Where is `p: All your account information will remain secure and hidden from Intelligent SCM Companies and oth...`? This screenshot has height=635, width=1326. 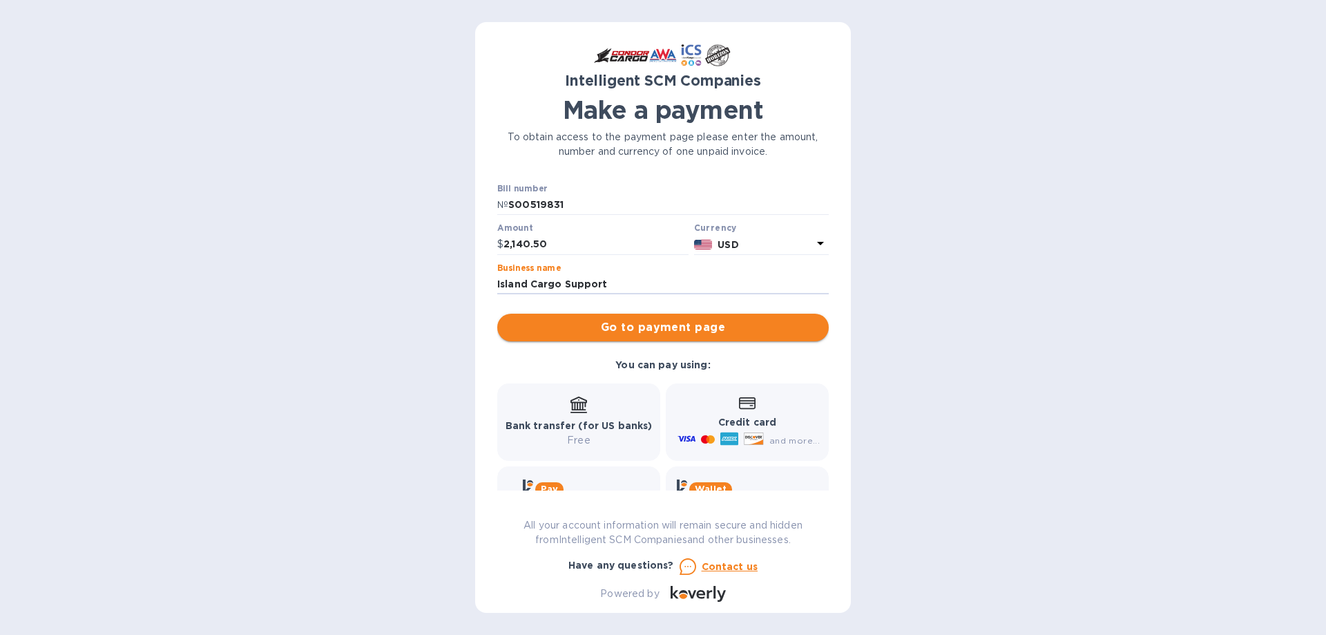 p: All your account information will remain secure and hidden from Intelligent SCM Companies and oth... is located at coordinates (663, 533).